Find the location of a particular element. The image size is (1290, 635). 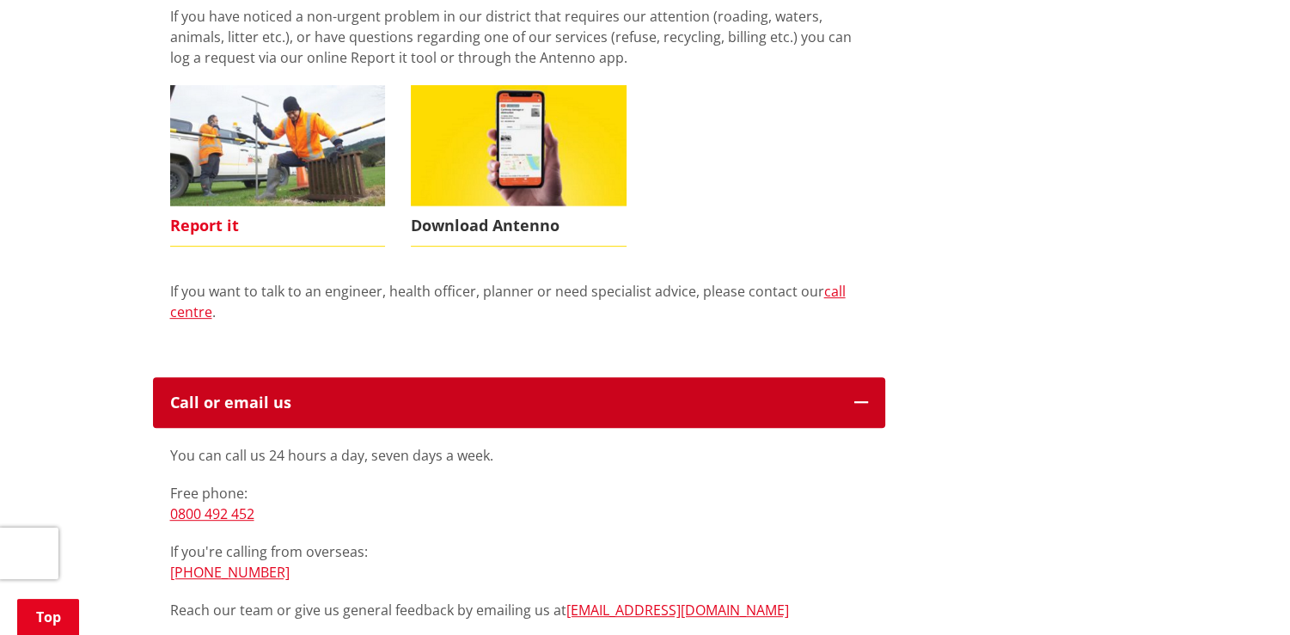

p: You can call us 24 hours a day, seven days a week. is located at coordinates (519, 455).